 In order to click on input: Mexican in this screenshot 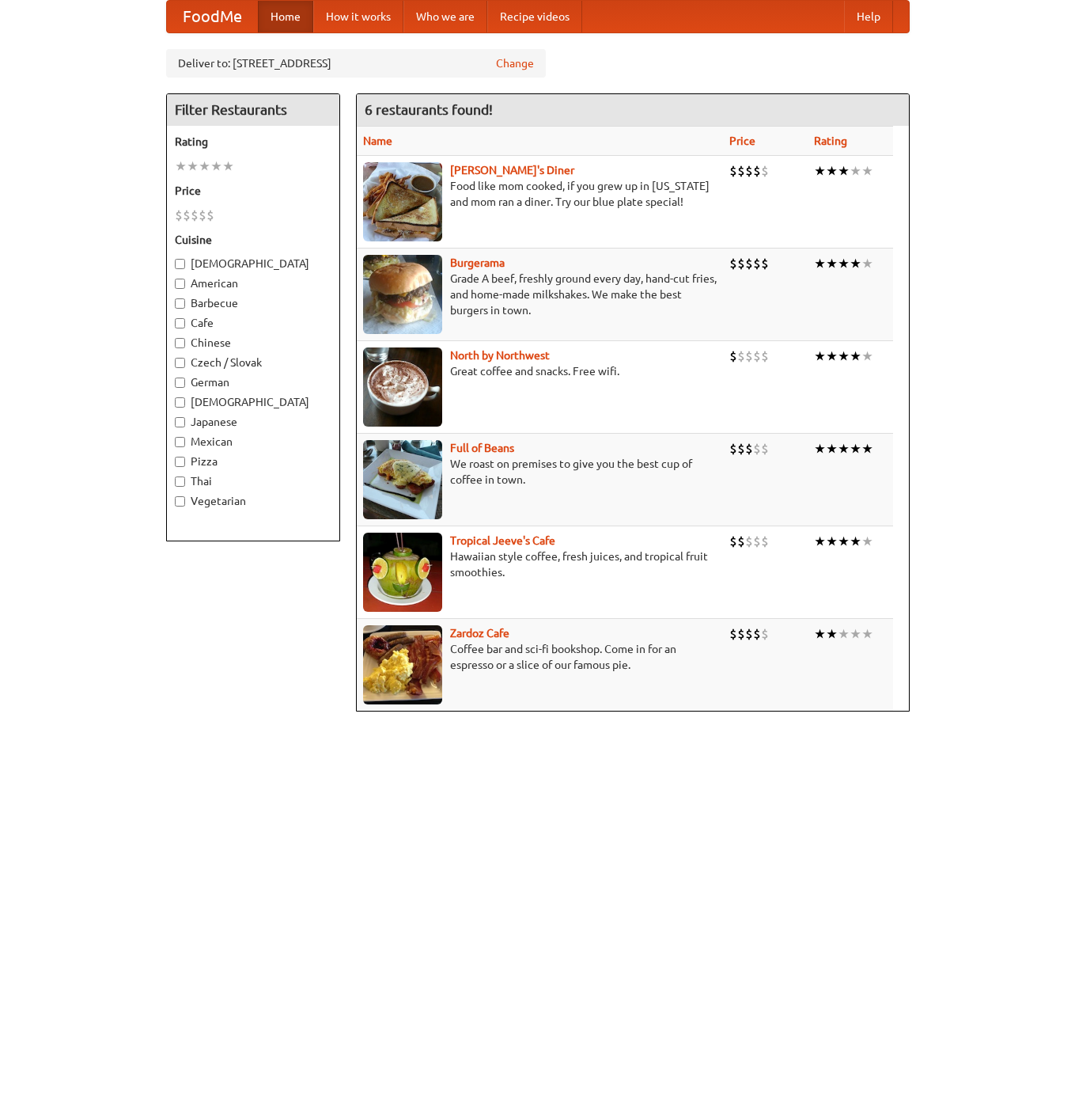, I will do `click(180, 442)`.